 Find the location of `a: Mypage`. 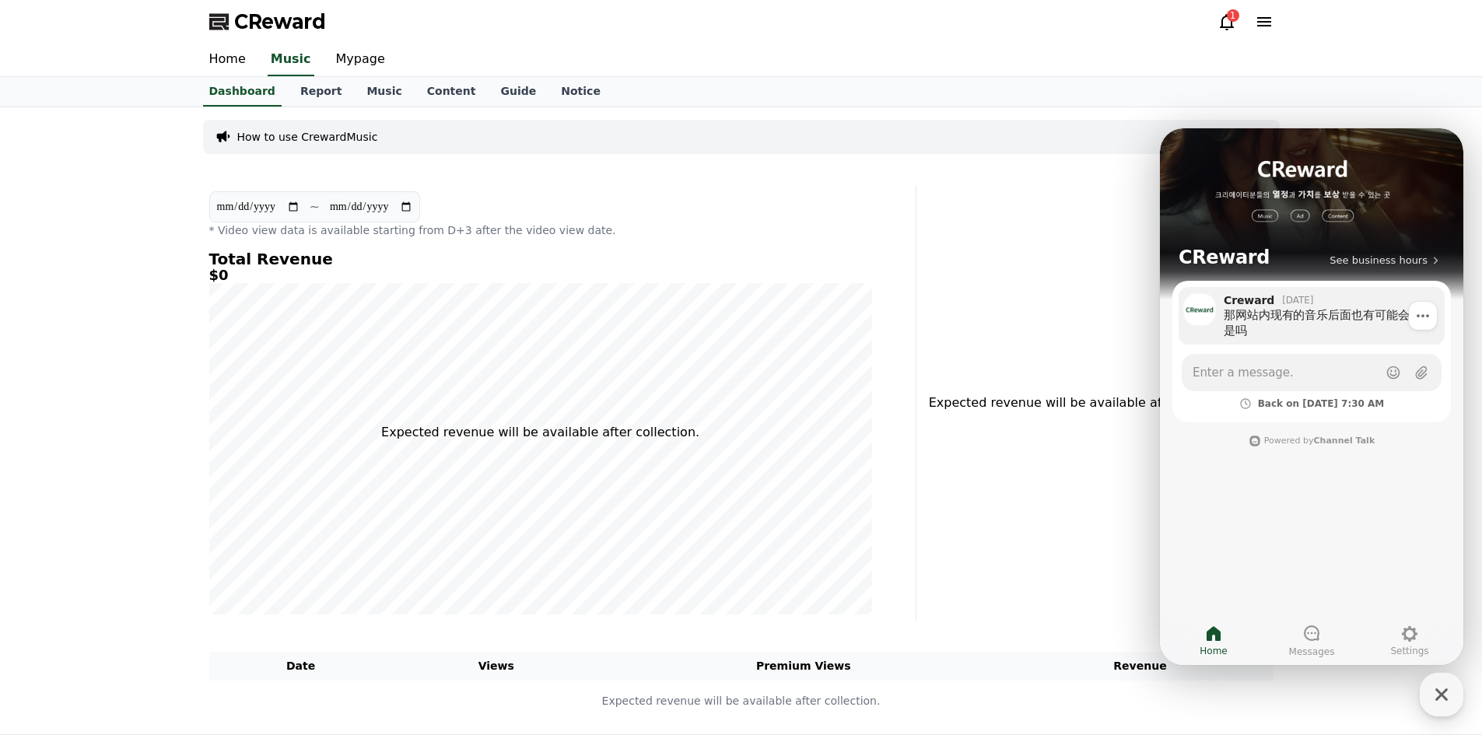

a: Mypage is located at coordinates (360, 60).